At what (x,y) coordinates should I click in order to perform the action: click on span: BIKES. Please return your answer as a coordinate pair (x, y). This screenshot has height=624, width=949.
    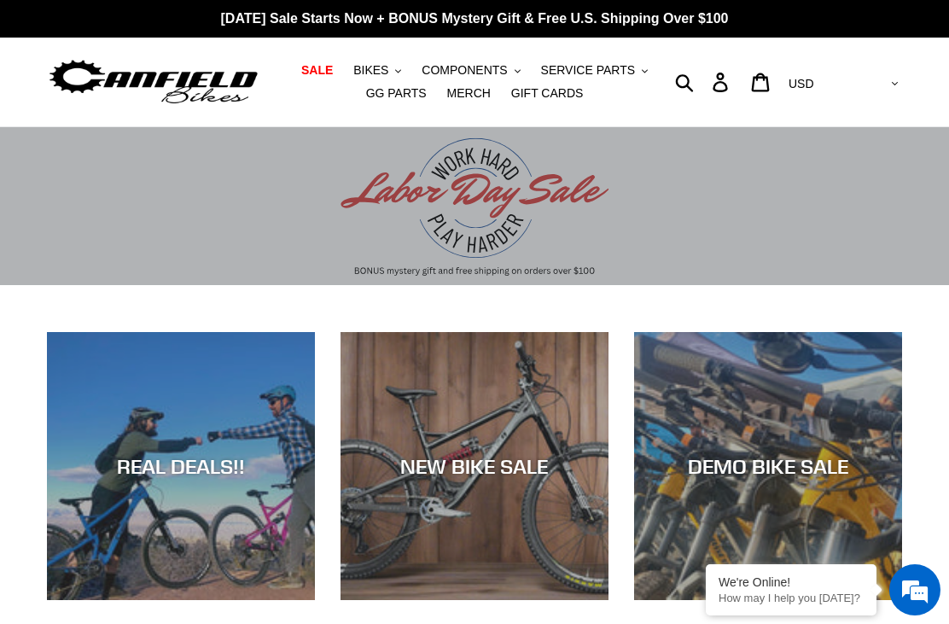
    Looking at the image, I should click on (370, 70).